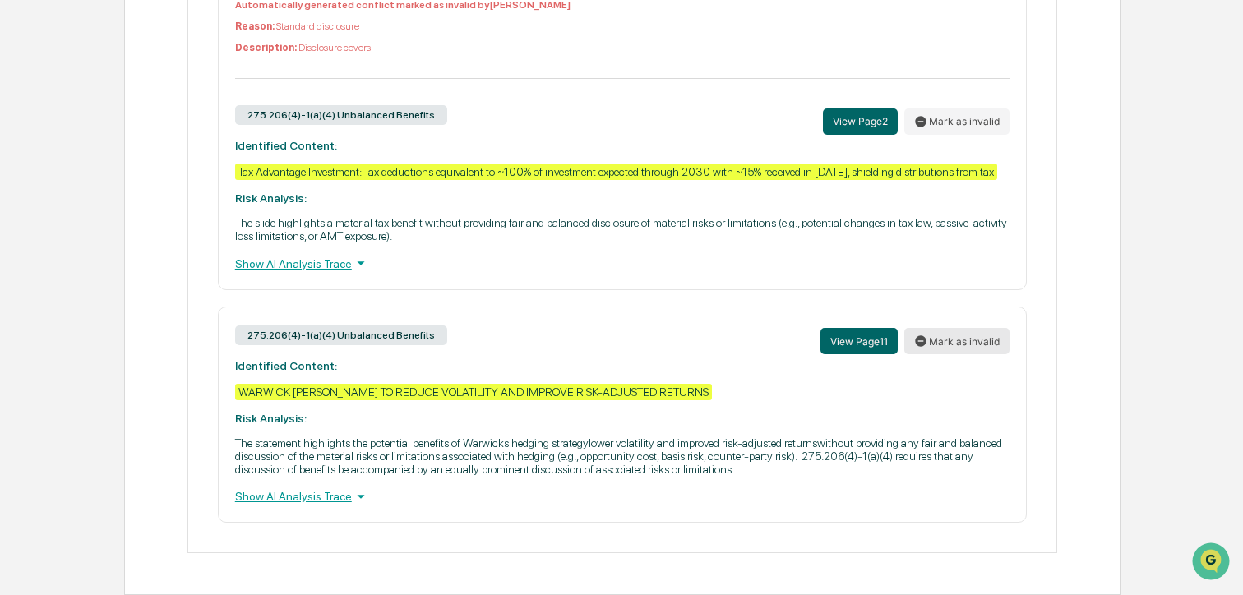  What do you see at coordinates (266, 48) in the screenshot?
I see `b: Description:` at bounding box center [266, 48].